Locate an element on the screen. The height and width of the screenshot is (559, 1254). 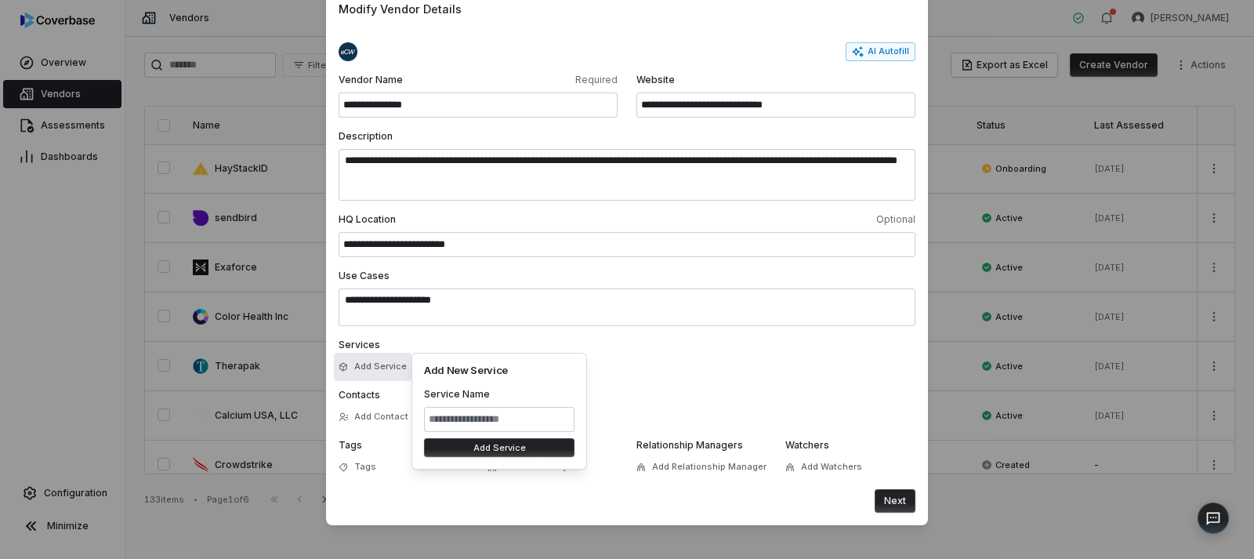
span: Description is located at coordinates (365, 136).